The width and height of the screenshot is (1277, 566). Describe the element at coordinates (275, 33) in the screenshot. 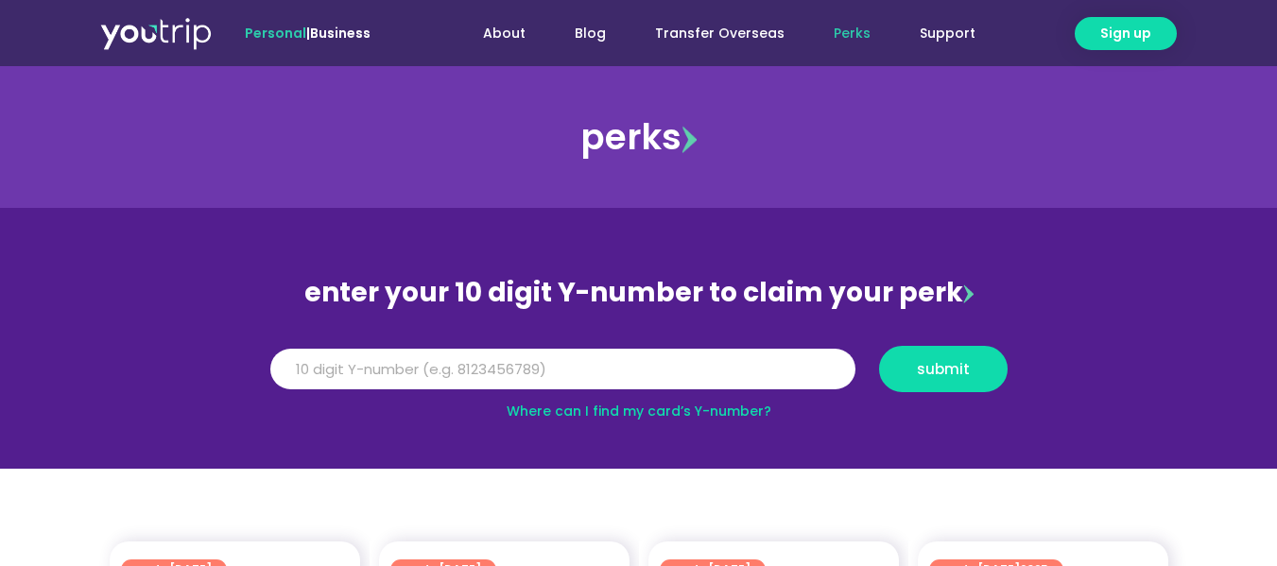

I see `span: Personal` at that location.